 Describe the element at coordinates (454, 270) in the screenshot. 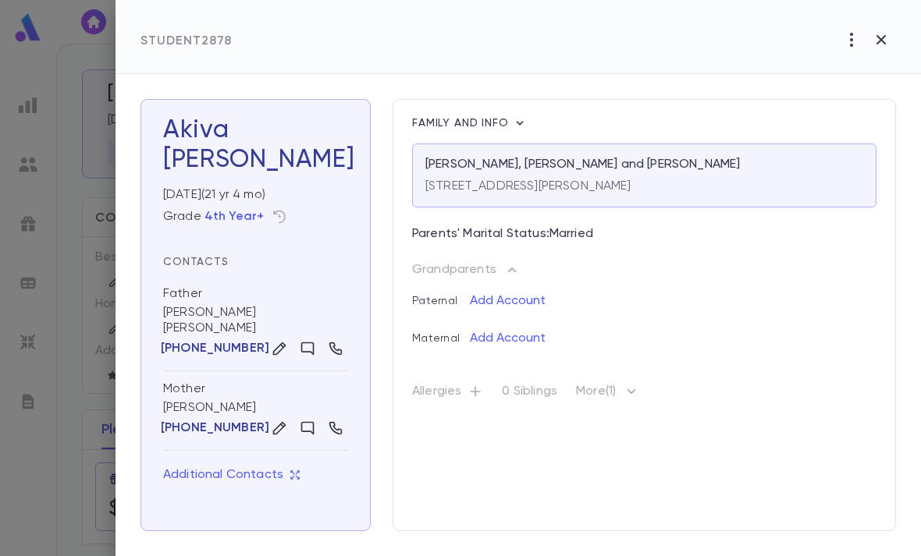

I see `p: Grandparents` at that location.